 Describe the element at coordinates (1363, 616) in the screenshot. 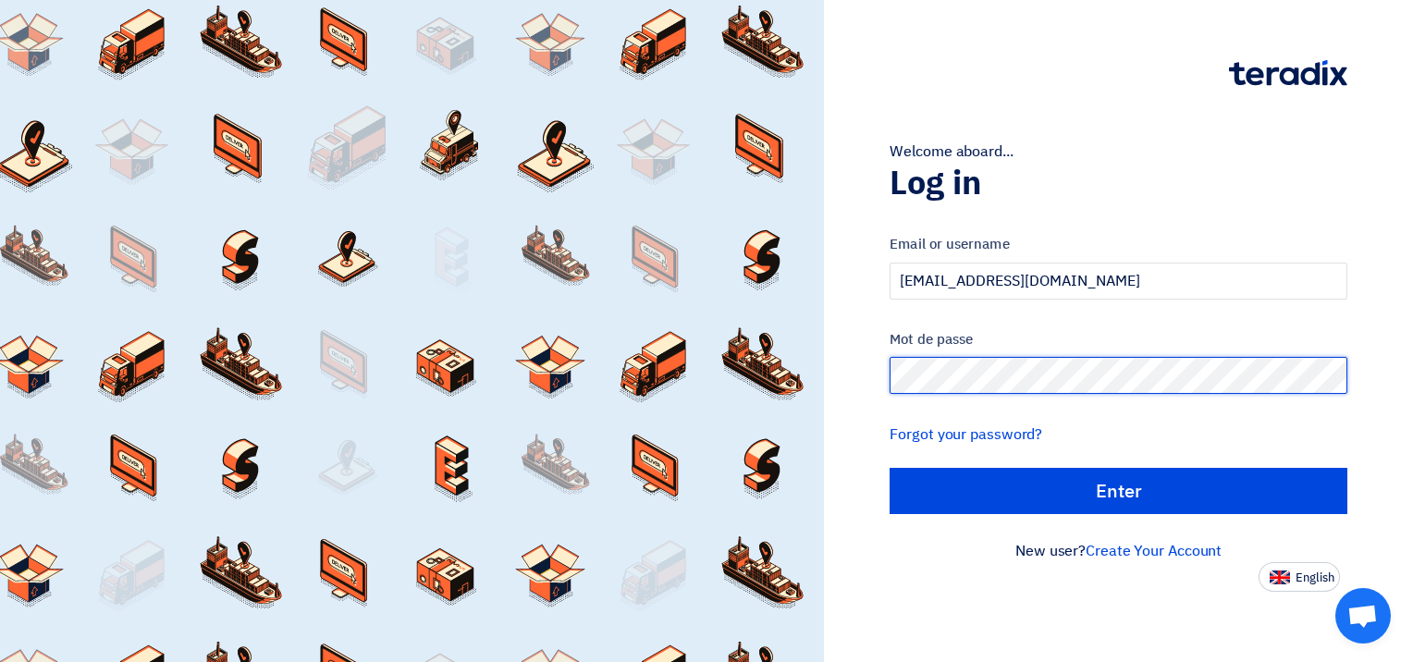

I see `div: Open chat` at that location.